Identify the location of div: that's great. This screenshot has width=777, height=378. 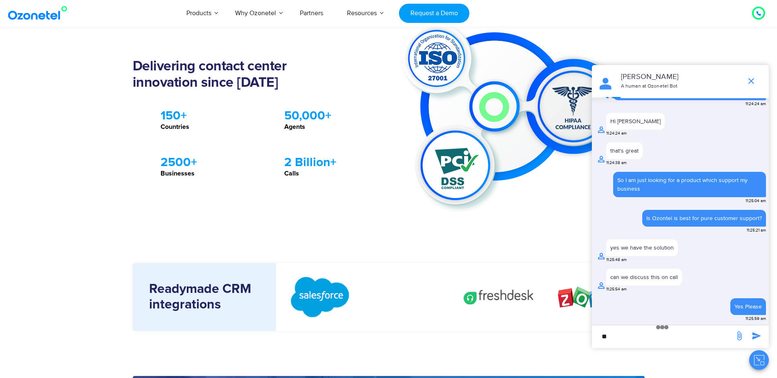
(624, 151).